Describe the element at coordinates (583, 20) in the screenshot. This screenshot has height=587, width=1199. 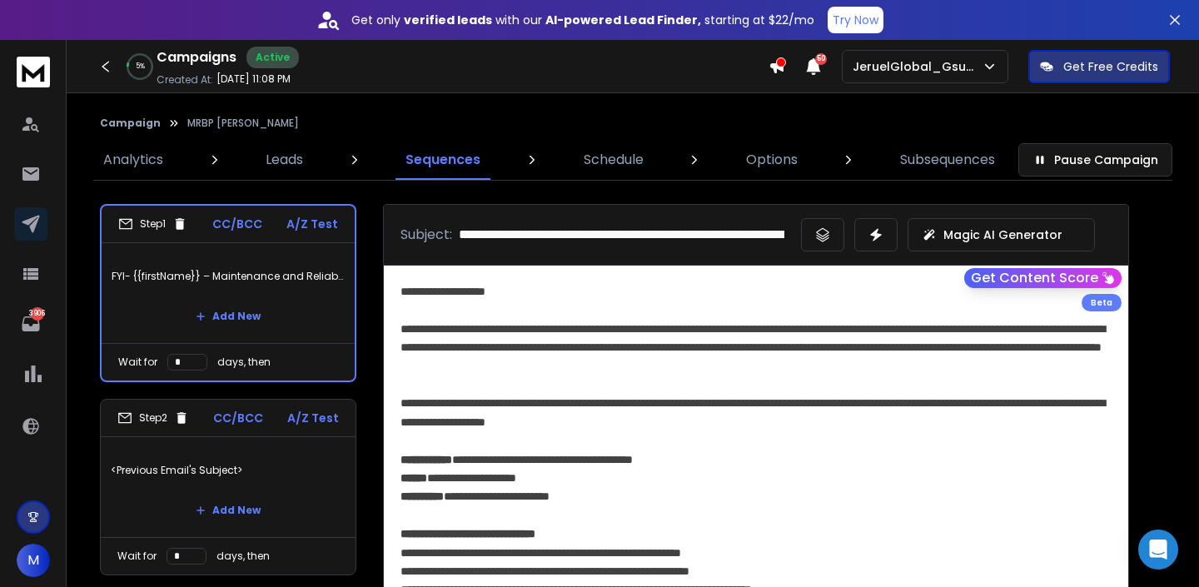
I see `p: Get only with our starting at $22/mo` at that location.